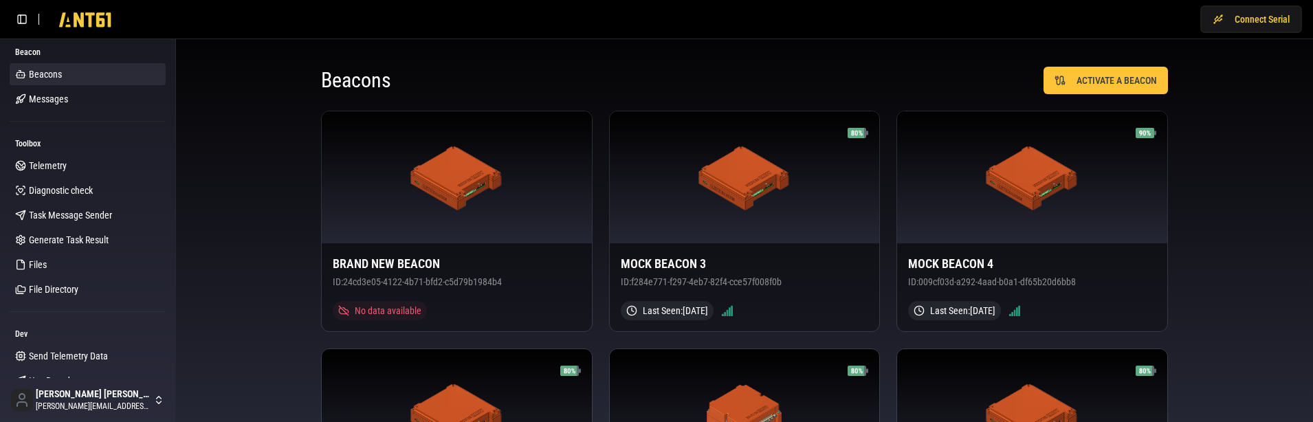 The width and height of the screenshot is (1313, 422). I want to click on button: ACTIVATE A BEACON, so click(1105, 80).